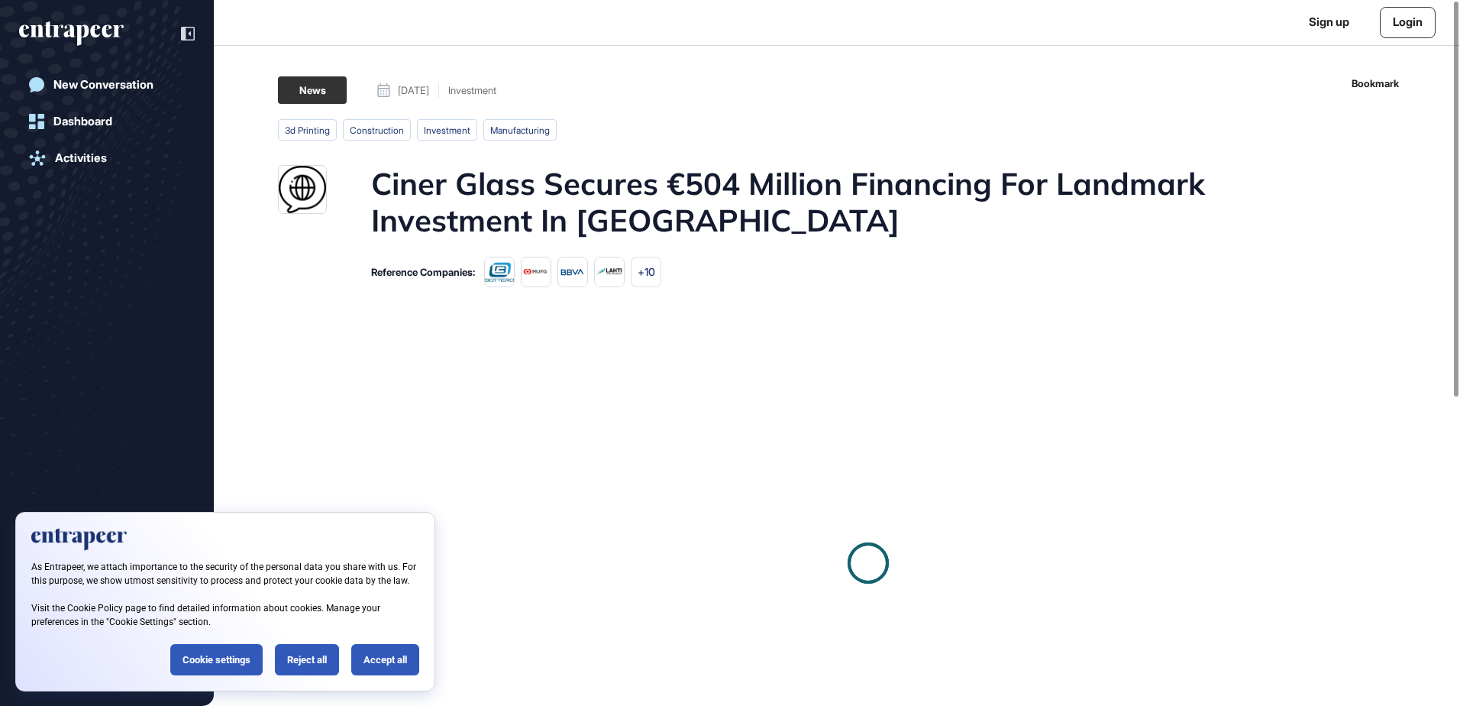  Describe the element at coordinates (499, 272) in the screenshot. I see `img: 65b256f1f3668a259ed28d6f.tmp3xjht1ee` at that location.